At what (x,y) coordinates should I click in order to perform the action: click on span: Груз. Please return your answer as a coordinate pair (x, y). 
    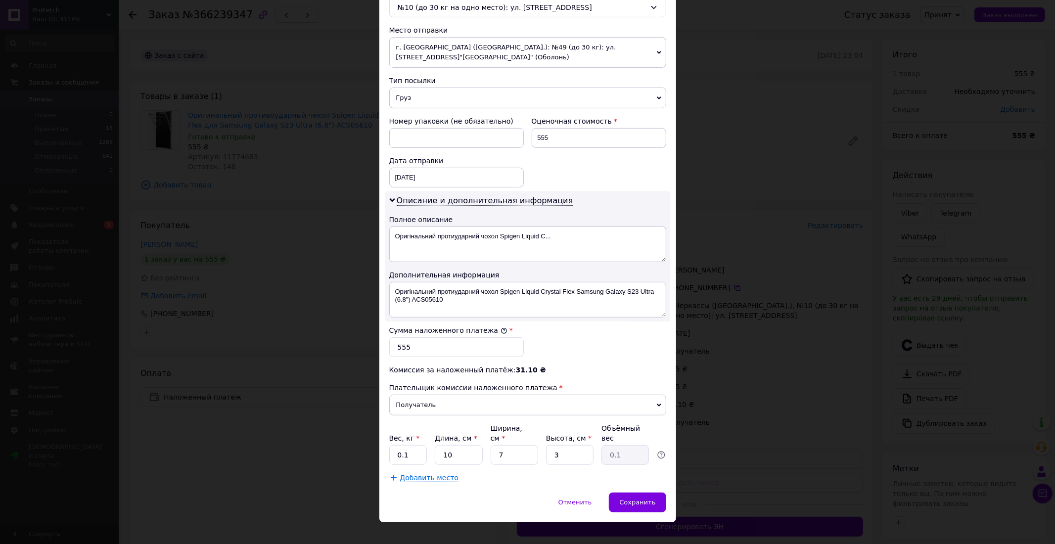
    Looking at the image, I should click on (528, 98).